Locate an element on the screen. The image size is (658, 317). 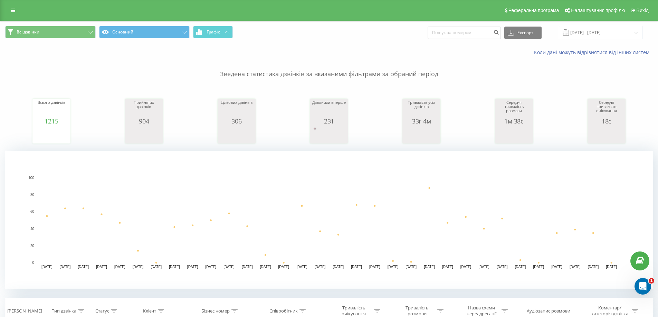
div: Тип дзвінка is located at coordinates (64, 311).